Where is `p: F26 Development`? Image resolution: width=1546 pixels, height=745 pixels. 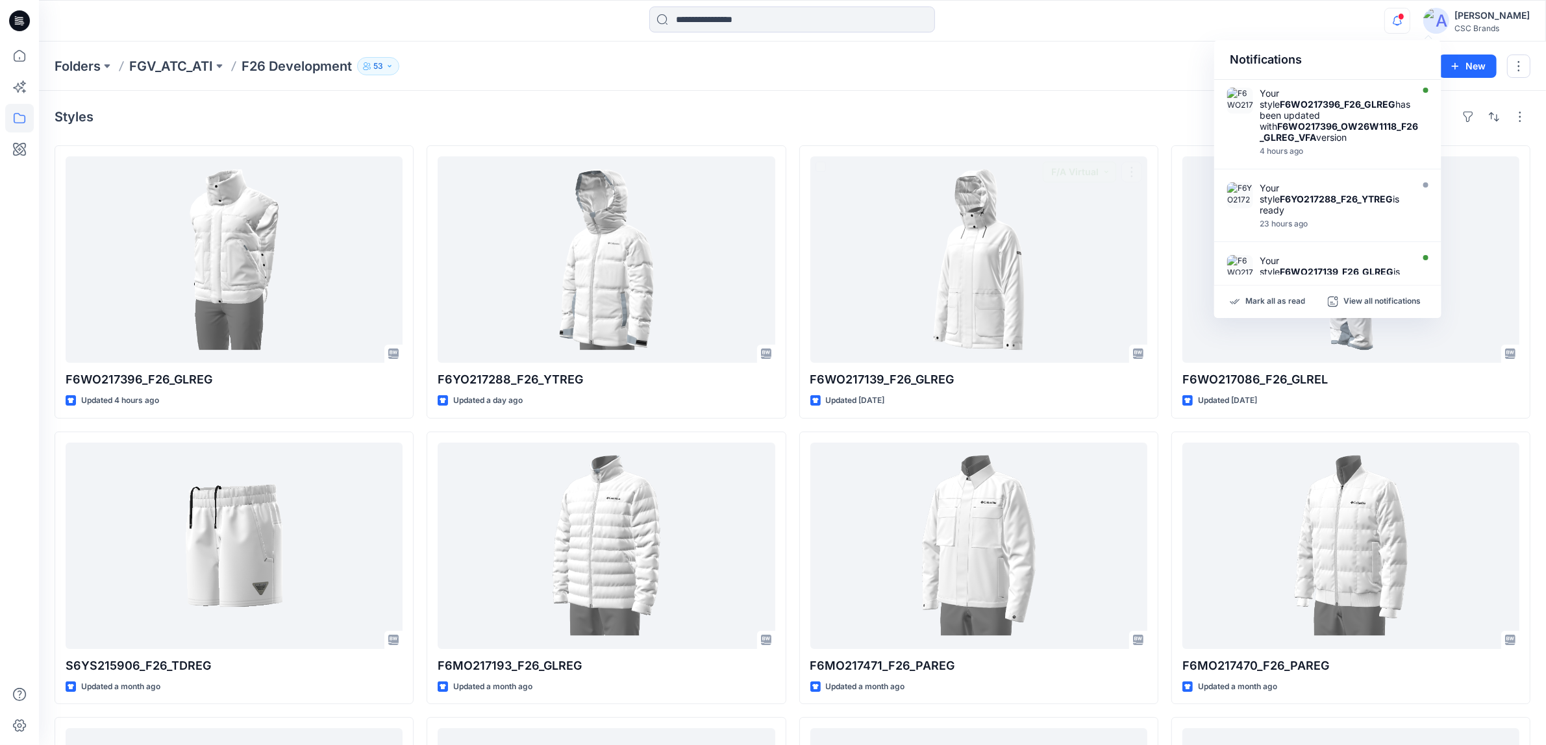
p: F26 Development is located at coordinates (297, 66).